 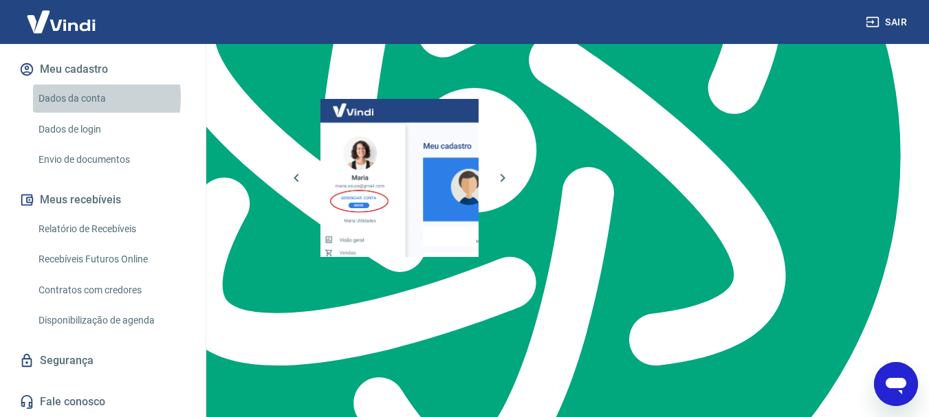 What do you see at coordinates (111, 259) in the screenshot?
I see `a: Recebíveis Futuros Online` at bounding box center [111, 259].